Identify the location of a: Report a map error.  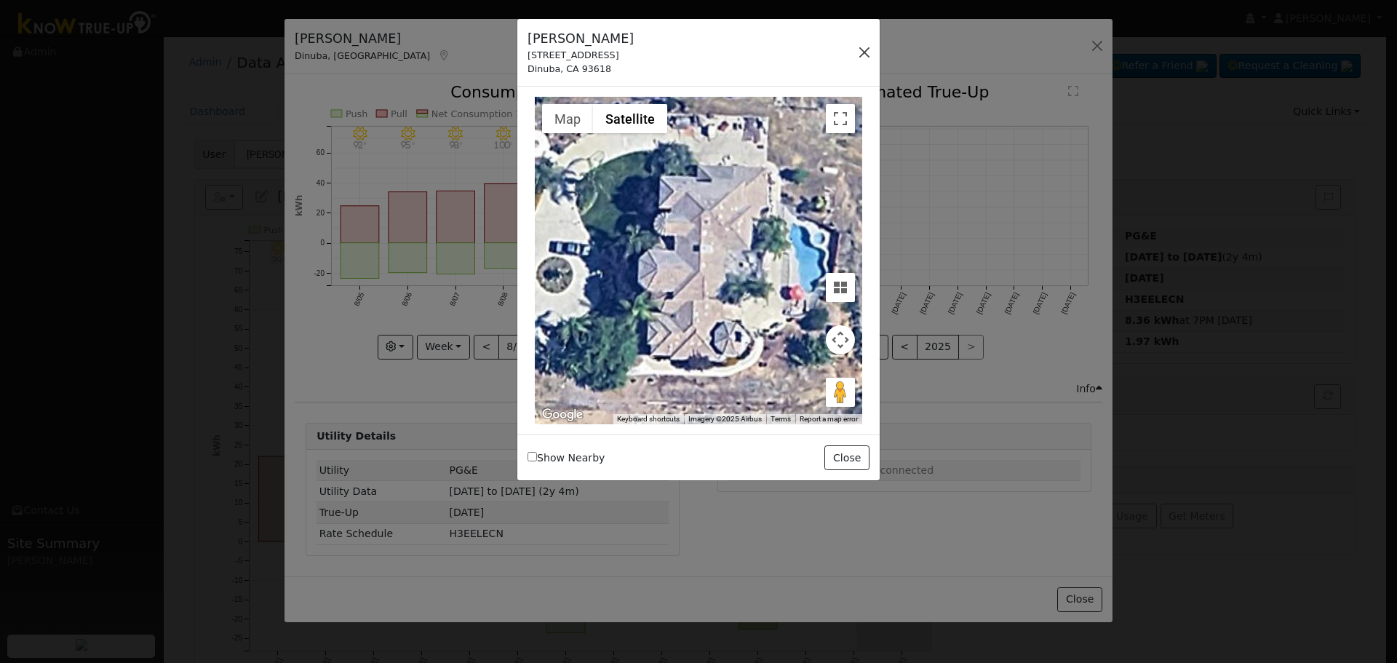
(829, 418).